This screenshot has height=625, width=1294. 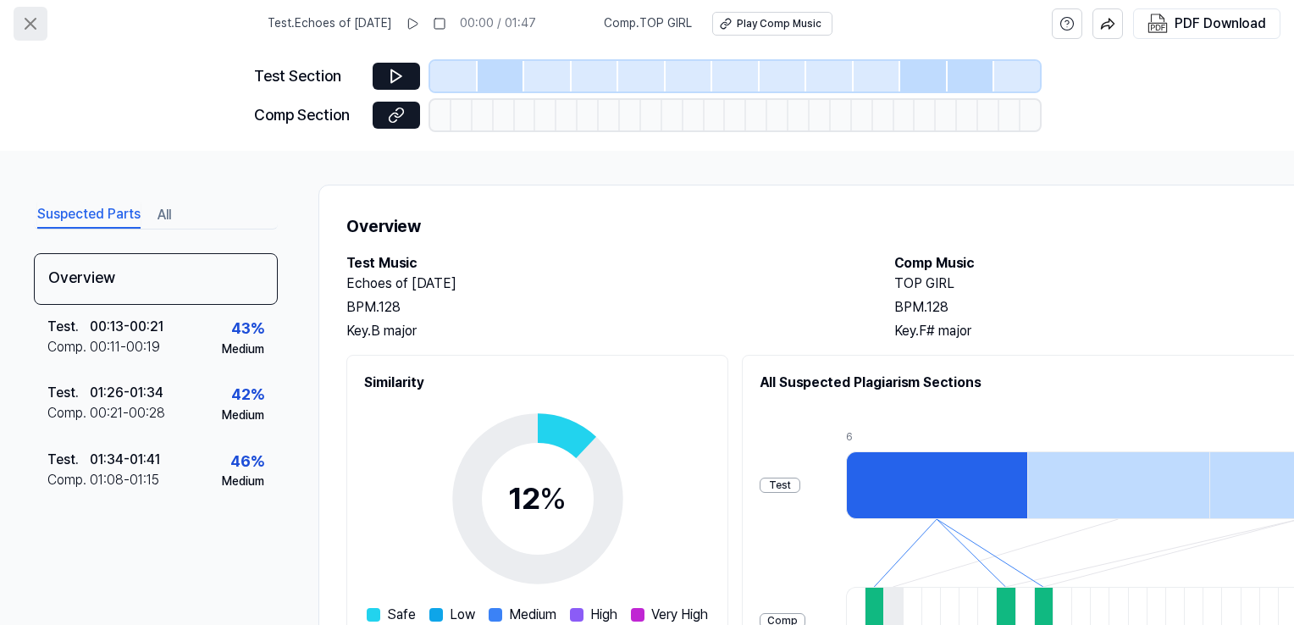 What do you see at coordinates (1067, 24) in the screenshot?
I see `svg: help` at bounding box center [1067, 24].